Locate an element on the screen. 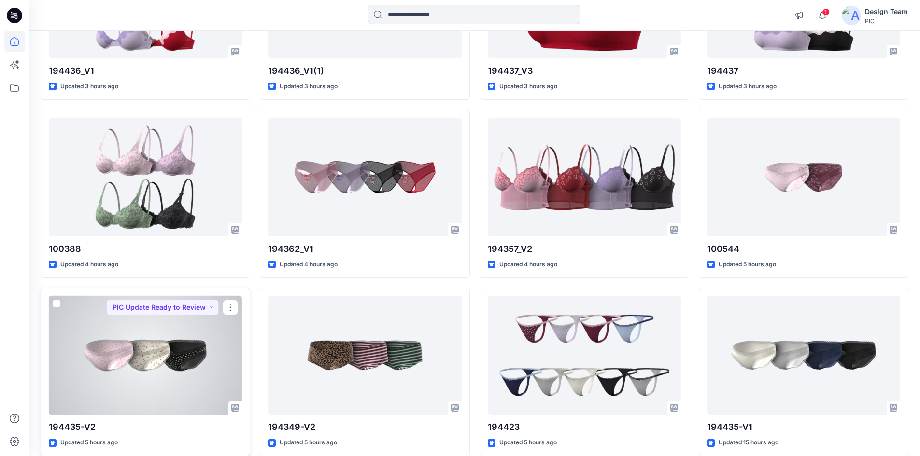  img: avatar is located at coordinates (851, 15).